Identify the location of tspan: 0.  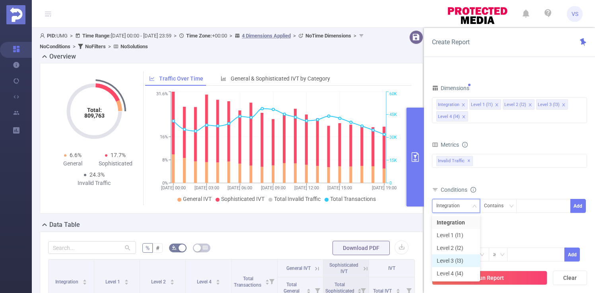
(391, 183).